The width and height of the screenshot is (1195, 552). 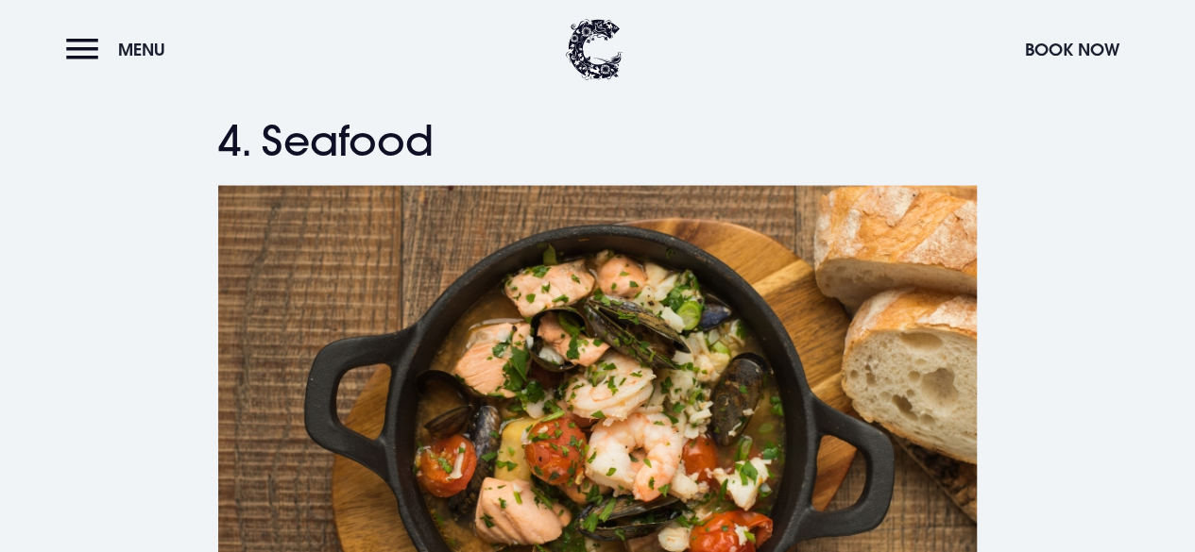 I want to click on img: Clandeboye Lodge, so click(x=594, y=49).